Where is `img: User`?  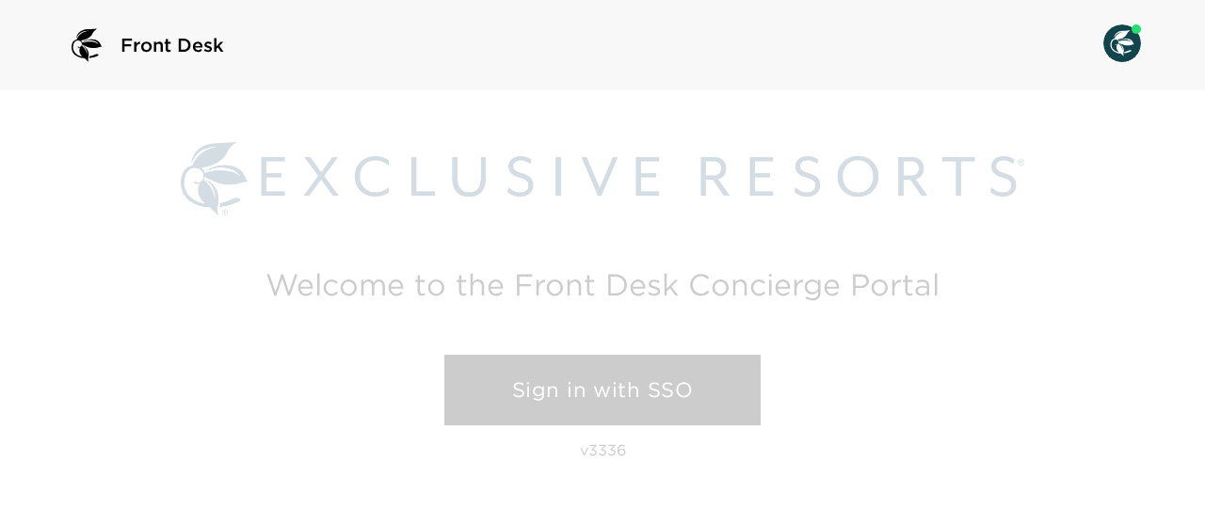 img: User is located at coordinates (1122, 43).